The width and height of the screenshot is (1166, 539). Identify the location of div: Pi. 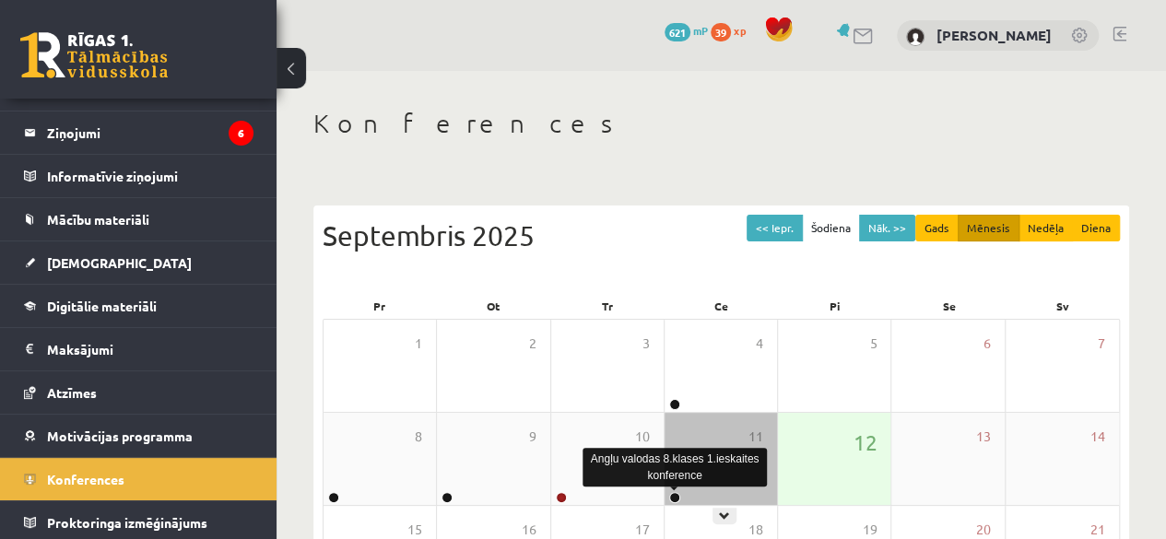
(835, 306).